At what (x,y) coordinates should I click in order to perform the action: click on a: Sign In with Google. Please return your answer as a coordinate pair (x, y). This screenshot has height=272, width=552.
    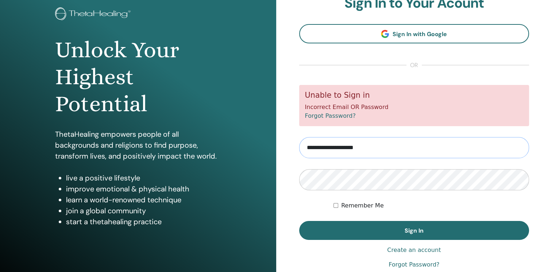
    Looking at the image, I should click on (414, 34).